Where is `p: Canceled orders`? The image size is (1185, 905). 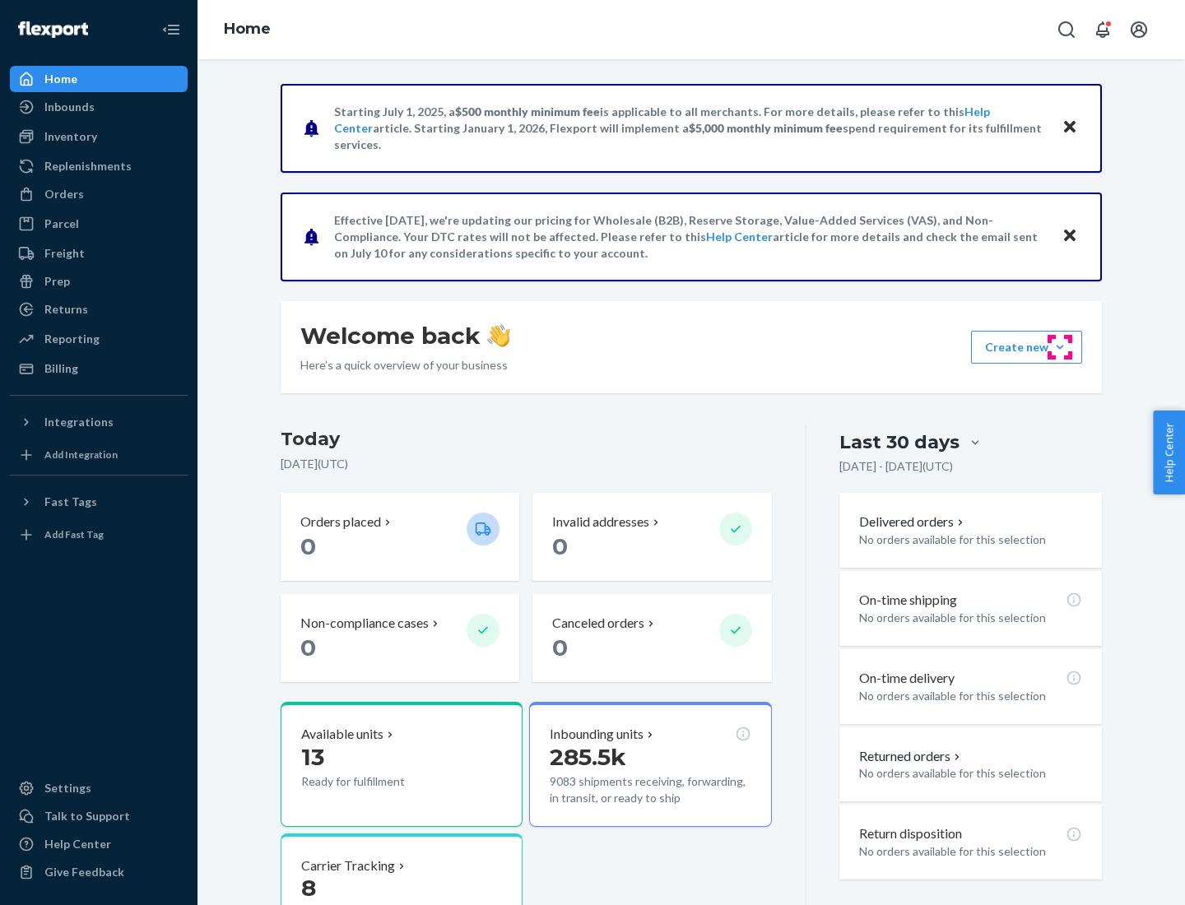
p: Canceled orders is located at coordinates (598, 623).